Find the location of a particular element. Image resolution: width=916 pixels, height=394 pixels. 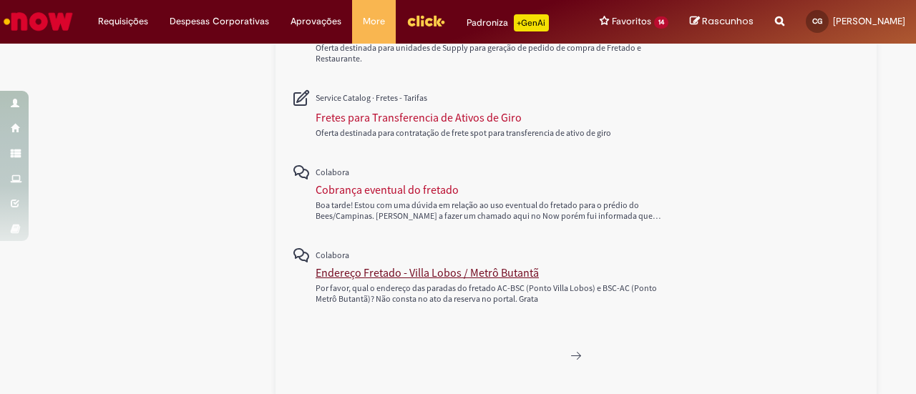

span: 14 is located at coordinates (661, 22).